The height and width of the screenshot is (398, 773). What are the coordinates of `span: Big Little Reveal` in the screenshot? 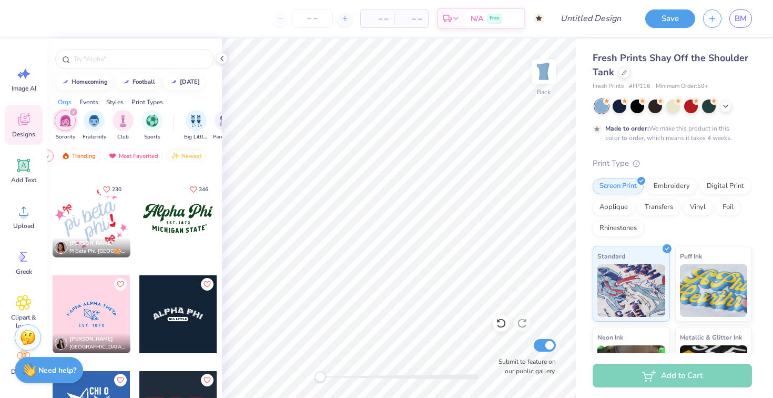 It's located at (196, 137).